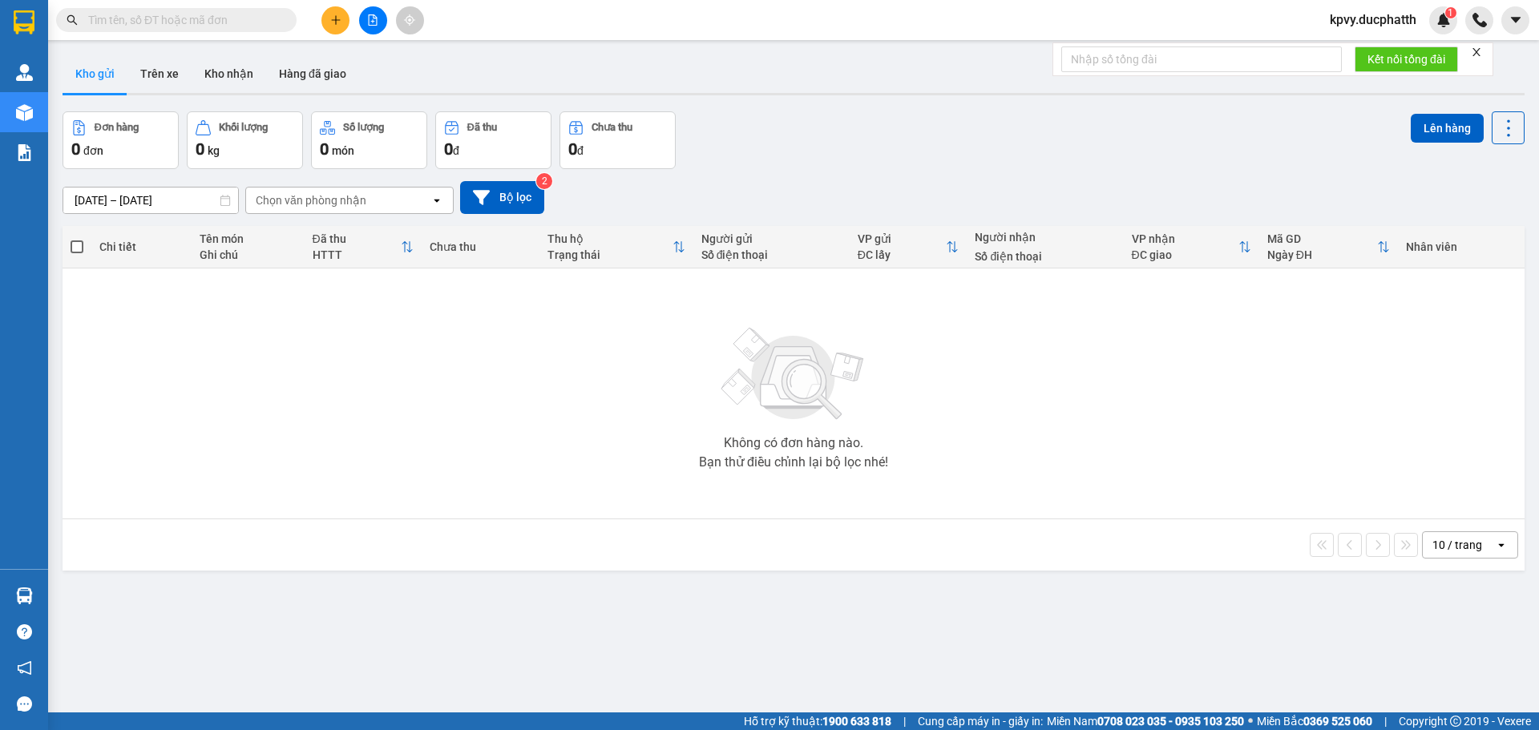  Describe the element at coordinates (159, 74) in the screenshot. I see `button: Trên xe` at that location.